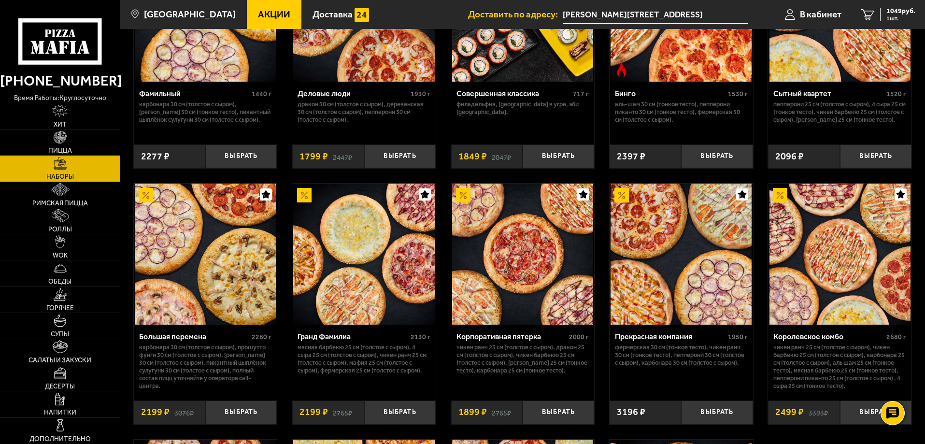 The width and height of the screenshot is (925, 444). What do you see at coordinates (828, 93) in the screenshot?
I see `div: Сытный квартет` at bounding box center [828, 93].